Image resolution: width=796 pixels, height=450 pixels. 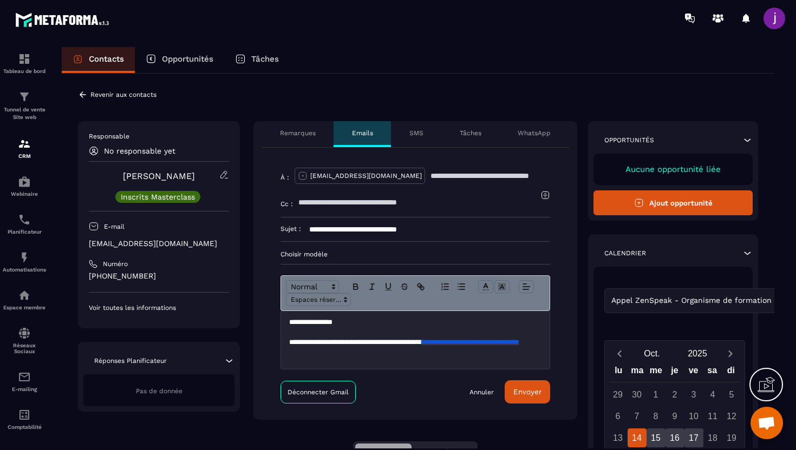 What do you see at coordinates (675, 373) in the screenshot?
I see `div: je` at bounding box center [675, 373].